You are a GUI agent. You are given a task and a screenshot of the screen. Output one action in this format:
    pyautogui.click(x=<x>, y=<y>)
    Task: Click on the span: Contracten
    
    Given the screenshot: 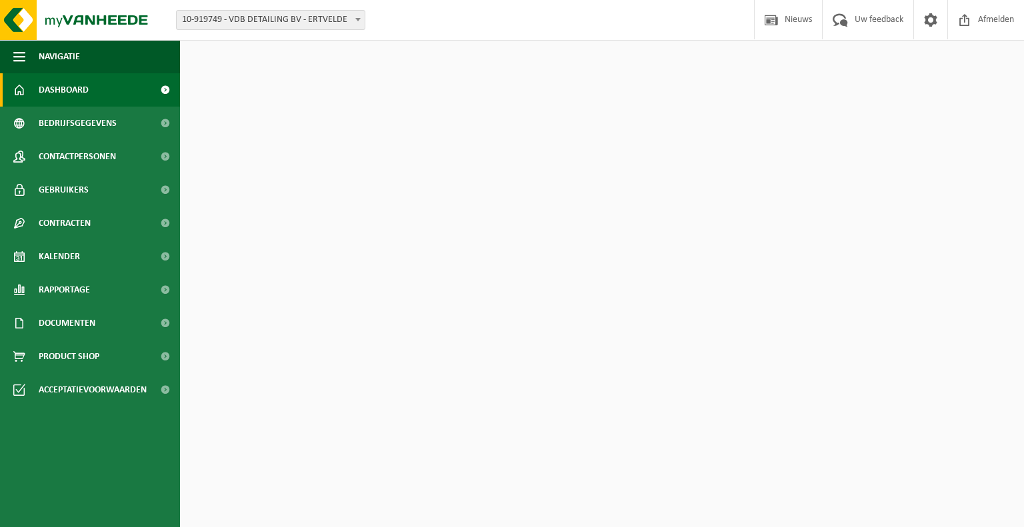 What is the action you would take?
    pyautogui.click(x=65, y=223)
    